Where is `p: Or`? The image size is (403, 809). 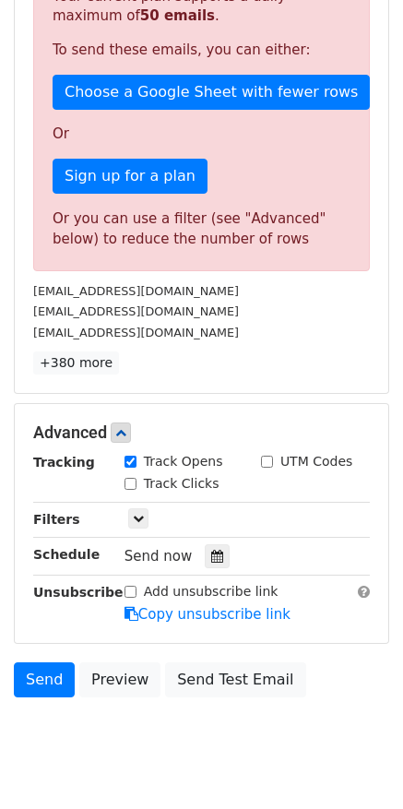
p: Or is located at coordinates (201, 134).